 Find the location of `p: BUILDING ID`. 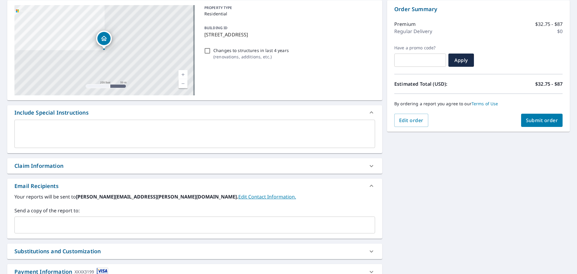

p: BUILDING ID is located at coordinates (216, 28).